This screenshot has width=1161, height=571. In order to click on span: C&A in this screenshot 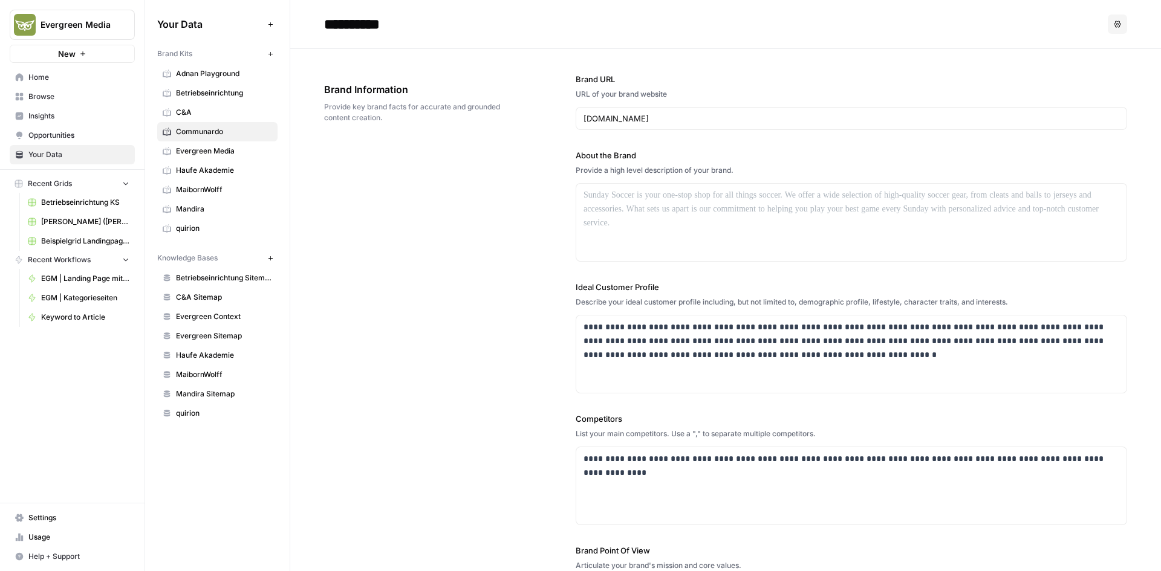, I will do `click(224, 112)`.